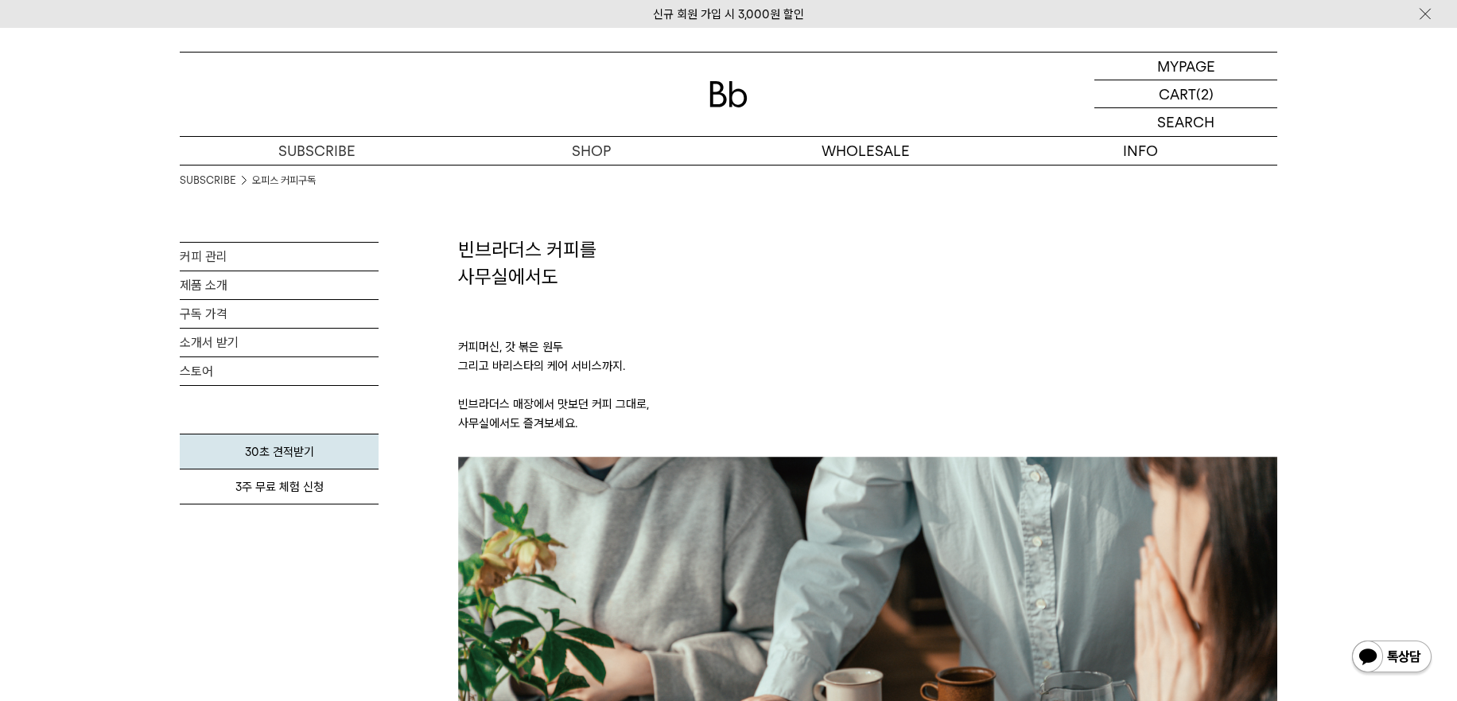 The height and width of the screenshot is (701, 1457). Describe the element at coordinates (279, 342) in the screenshot. I see `a: 소개서 받기` at that location.